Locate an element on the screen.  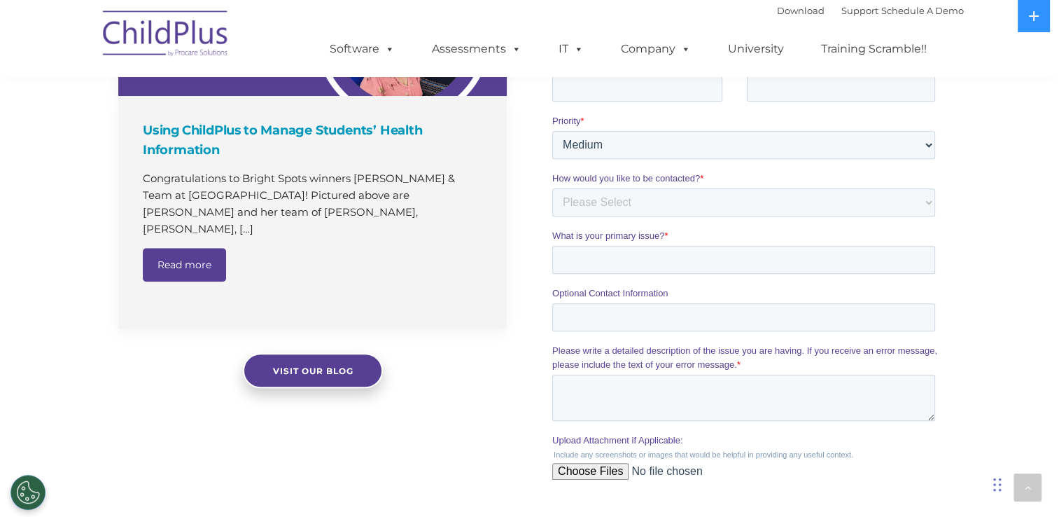
img: ChildPlus by Procare Solutions is located at coordinates (166, 36).